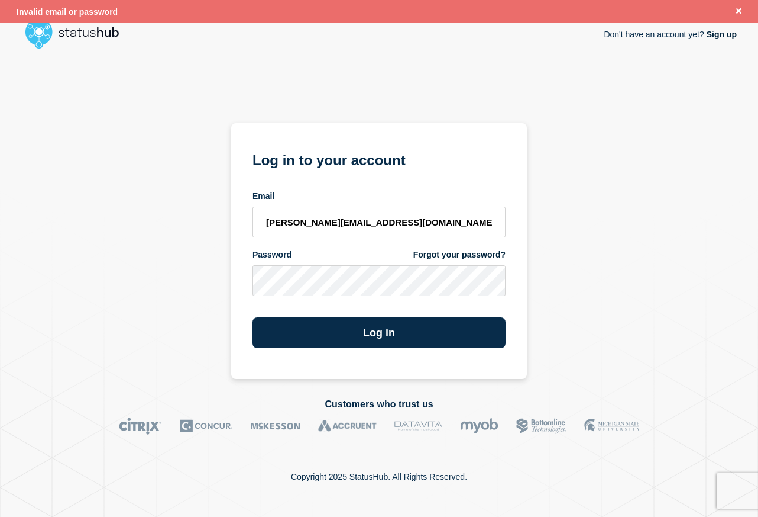  Describe the element at coordinates (379, 333) in the screenshot. I see `button: Log in` at that location.